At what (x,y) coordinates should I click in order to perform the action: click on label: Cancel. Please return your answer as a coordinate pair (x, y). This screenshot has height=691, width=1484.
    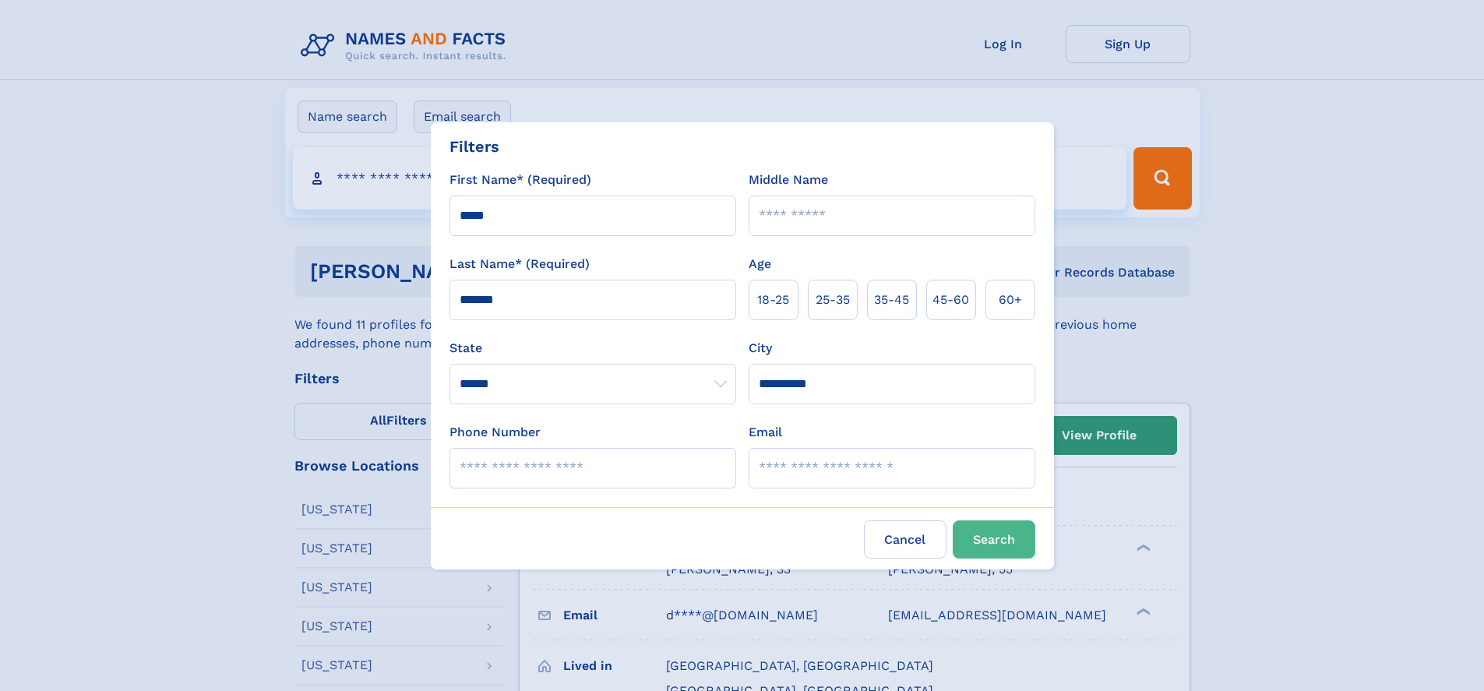
    Looking at the image, I should click on (905, 539).